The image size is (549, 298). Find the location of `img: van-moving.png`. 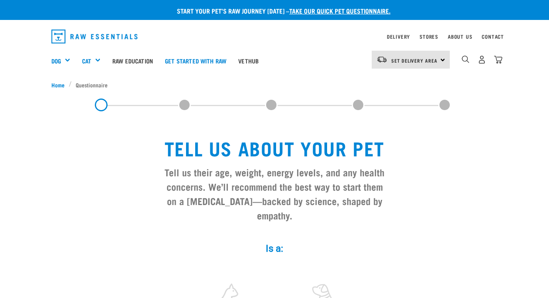

img: van-moving.png is located at coordinates (382, 59).